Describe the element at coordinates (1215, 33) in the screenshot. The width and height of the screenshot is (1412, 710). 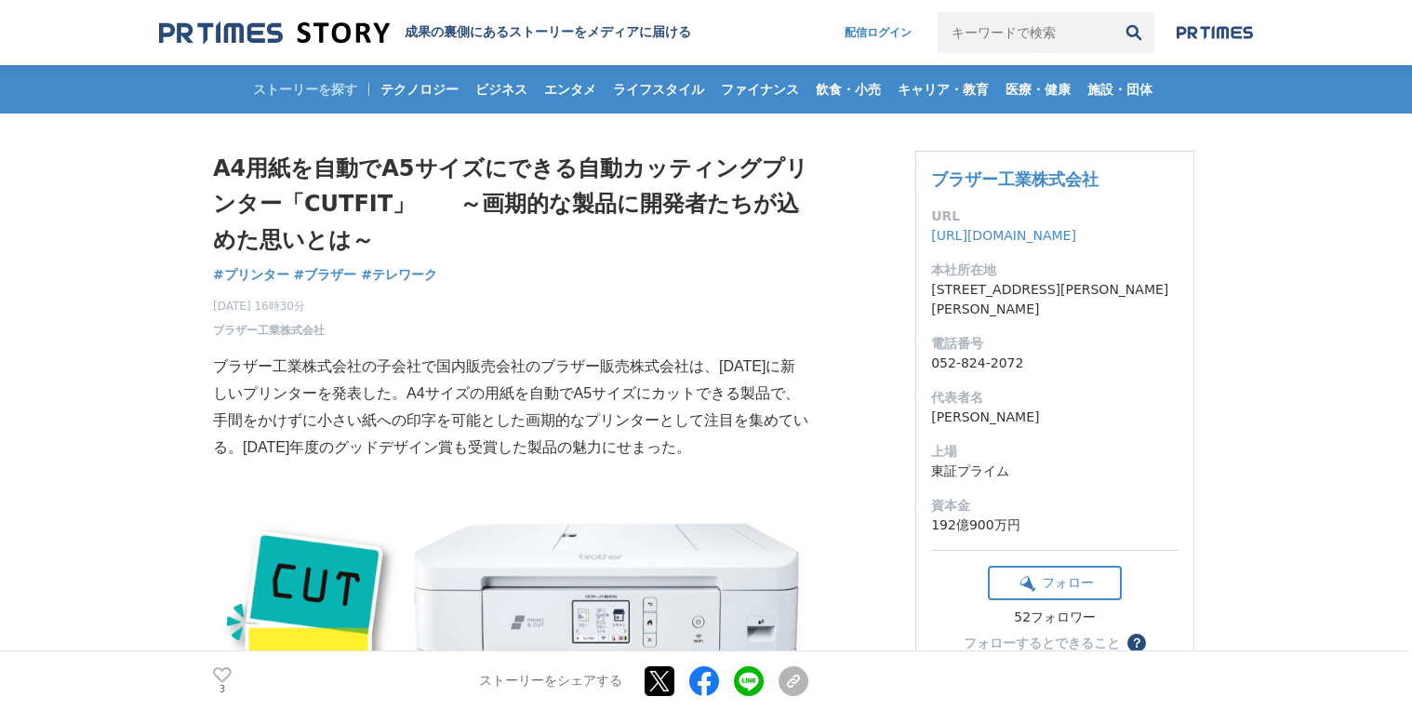
I see `img: prtimes` at that location.